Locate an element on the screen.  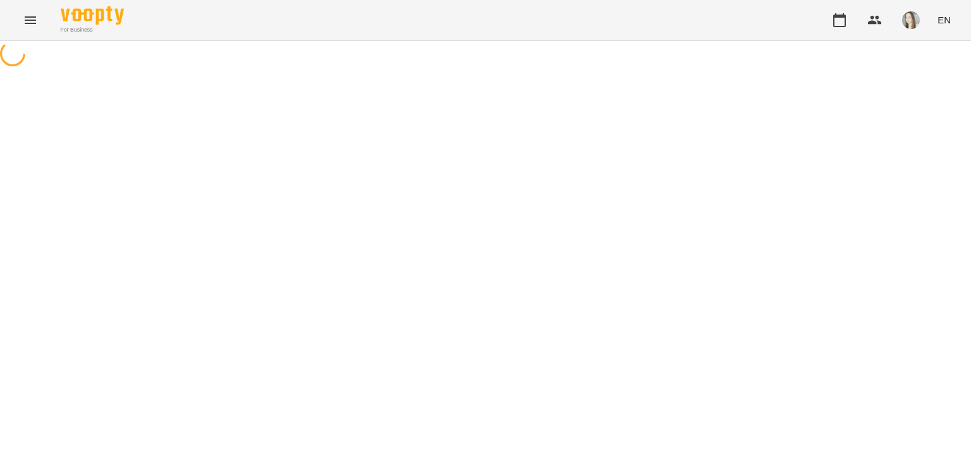
img: a8d7fb5a1d89beb58b3ded8a11ed441a.jpeg is located at coordinates (911, 20).